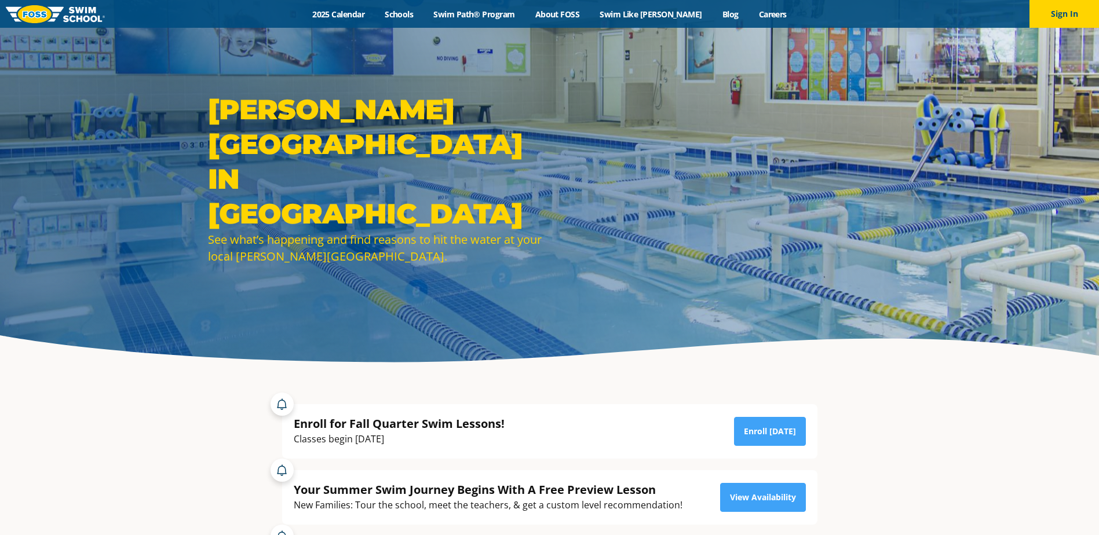 Image resolution: width=1099 pixels, height=535 pixels. I want to click on a: Swim Path® Program, so click(474, 14).